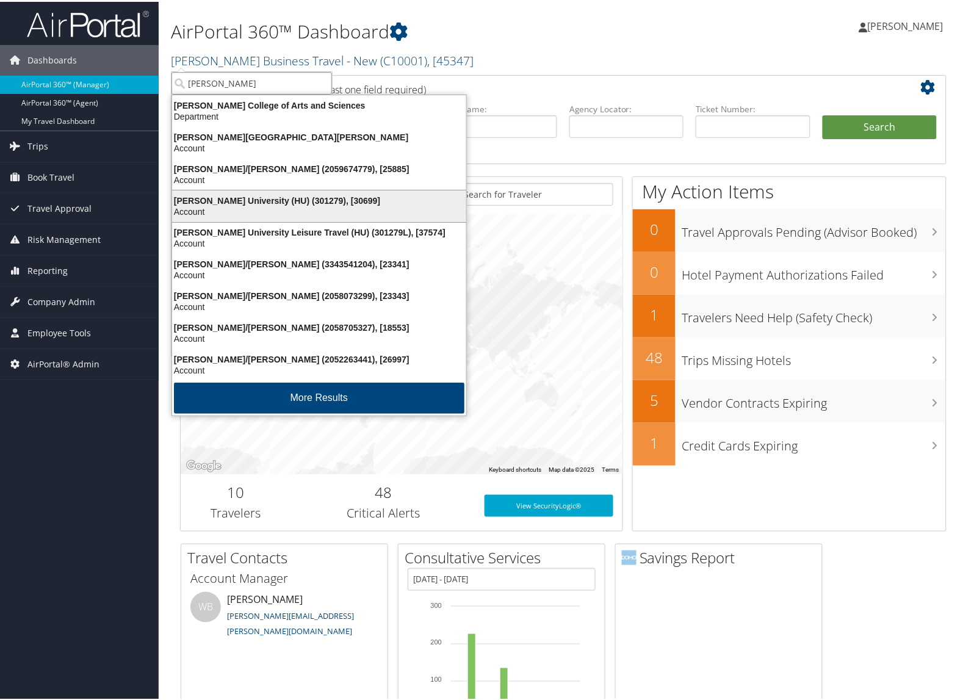 Image resolution: width=963 pixels, height=700 pixels. I want to click on span: ( C10001 ), so click(404, 59).